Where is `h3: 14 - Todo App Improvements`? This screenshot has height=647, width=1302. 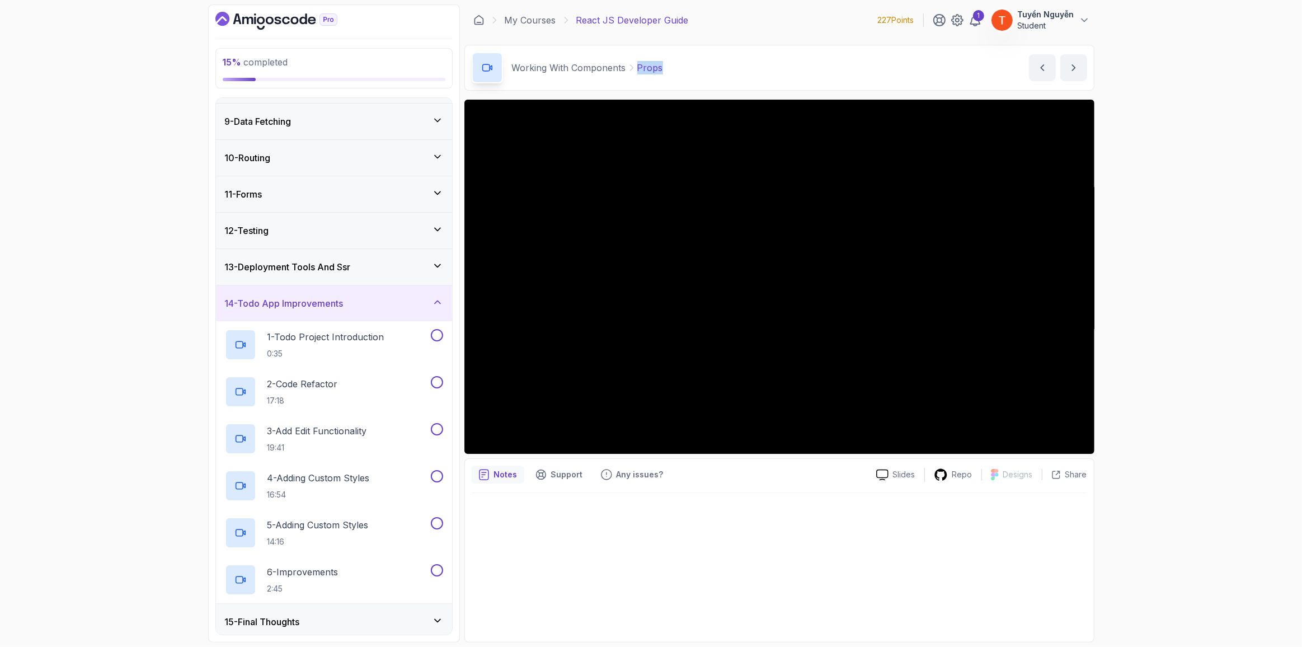
h3: 14 - Todo App Improvements is located at coordinates (284, 303).